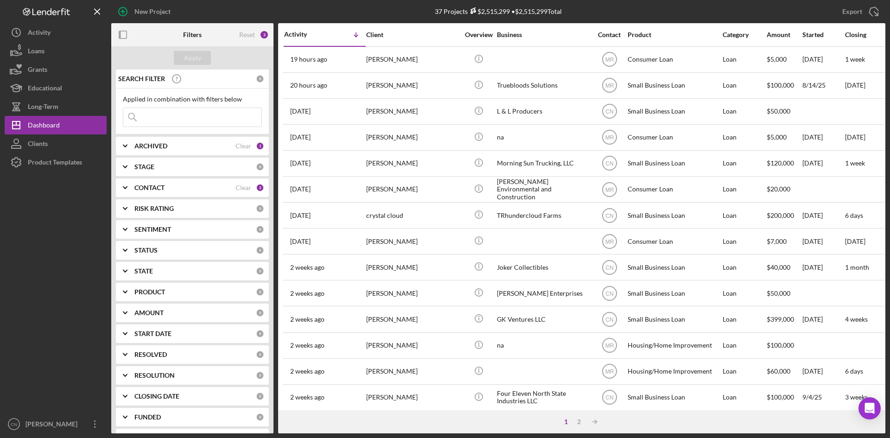 The image size is (890, 438). What do you see at coordinates (56, 70) in the screenshot?
I see `button: Grants` at bounding box center [56, 70].